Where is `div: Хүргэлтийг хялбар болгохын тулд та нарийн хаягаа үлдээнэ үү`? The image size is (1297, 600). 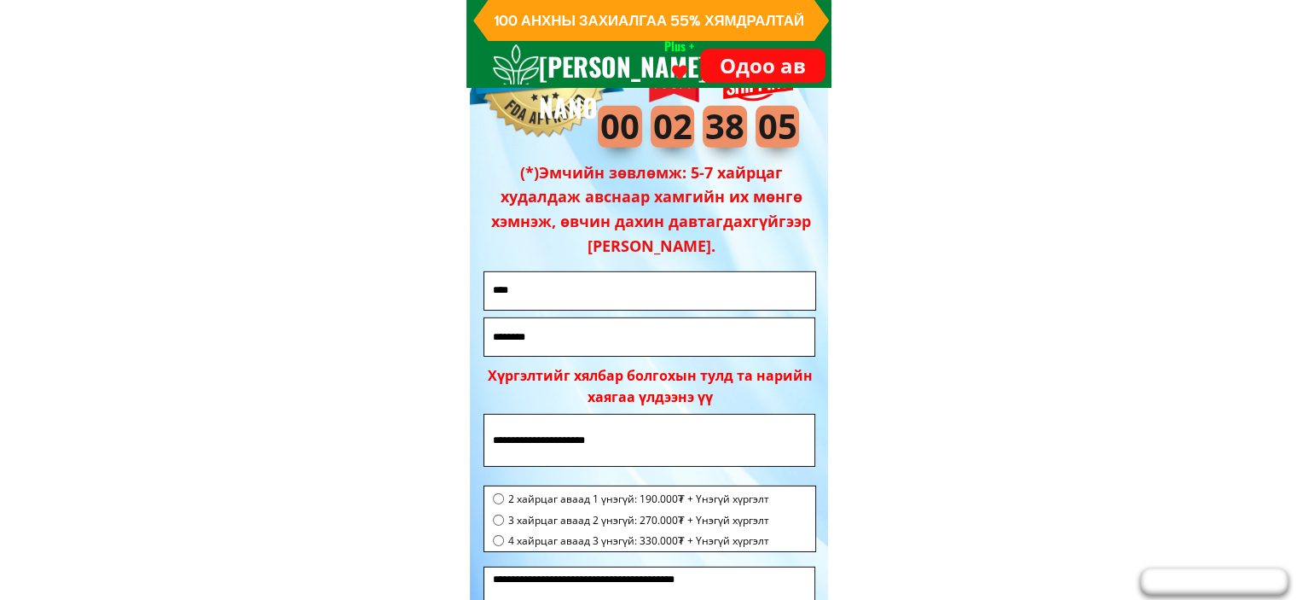 div: Хүргэлтийг хялбар болгохын тулд та нарийн хаягаа үлдээнэ үү is located at coordinates (650, 386).